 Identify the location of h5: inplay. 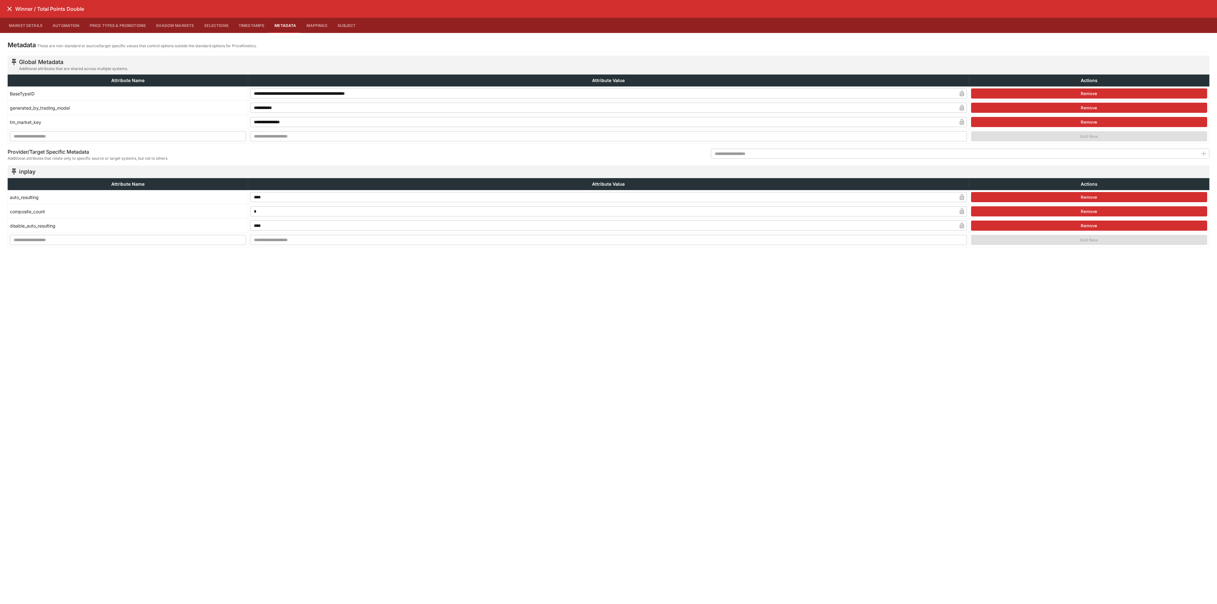
(27, 171).